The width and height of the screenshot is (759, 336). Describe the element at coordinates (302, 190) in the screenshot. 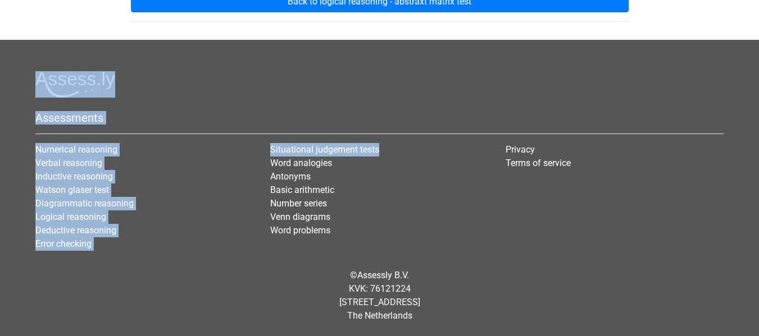

I see `a: Basic arithmetic` at that location.